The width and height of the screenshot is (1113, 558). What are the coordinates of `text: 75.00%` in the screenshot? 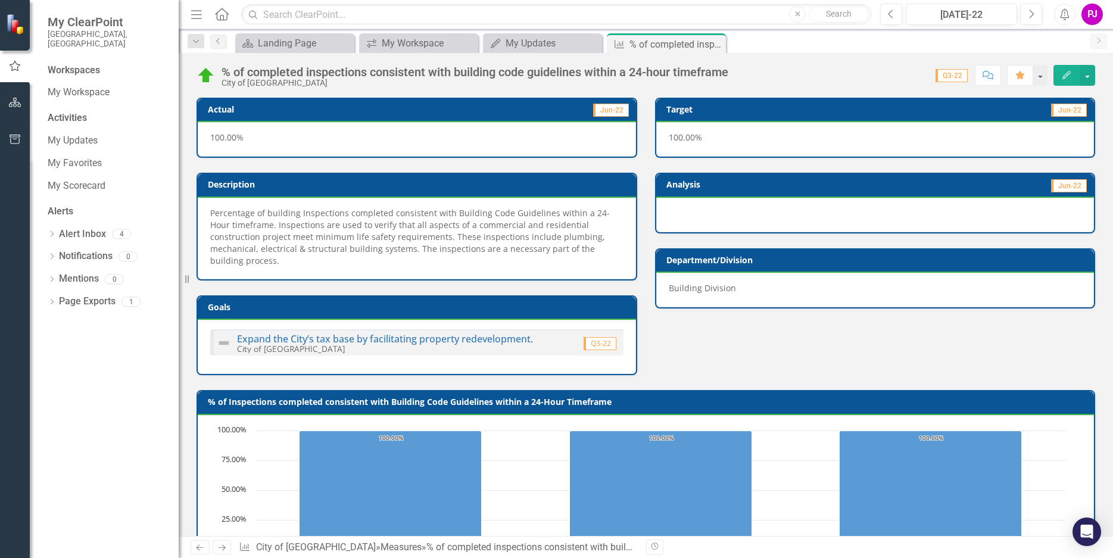 It's located at (234, 459).